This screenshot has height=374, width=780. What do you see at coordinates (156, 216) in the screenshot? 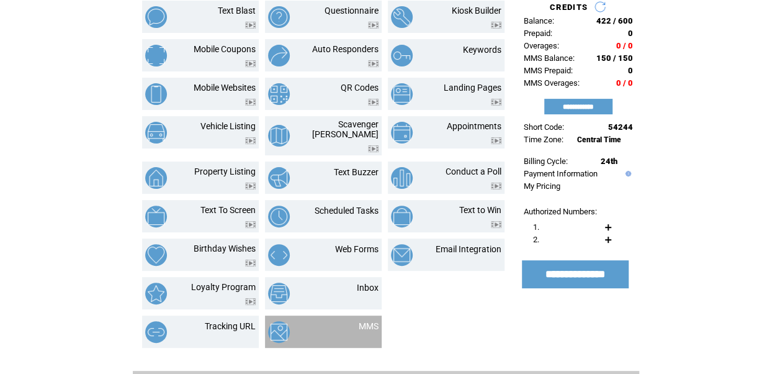
I see `img: text-to-screen.png` at bounding box center [156, 216].